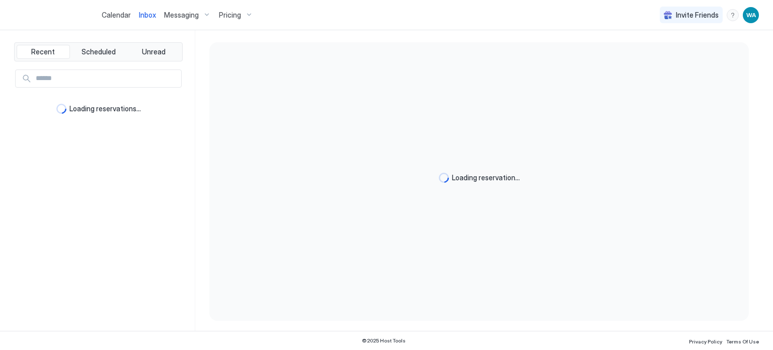  I want to click on div: App Store, so click(29, 340).